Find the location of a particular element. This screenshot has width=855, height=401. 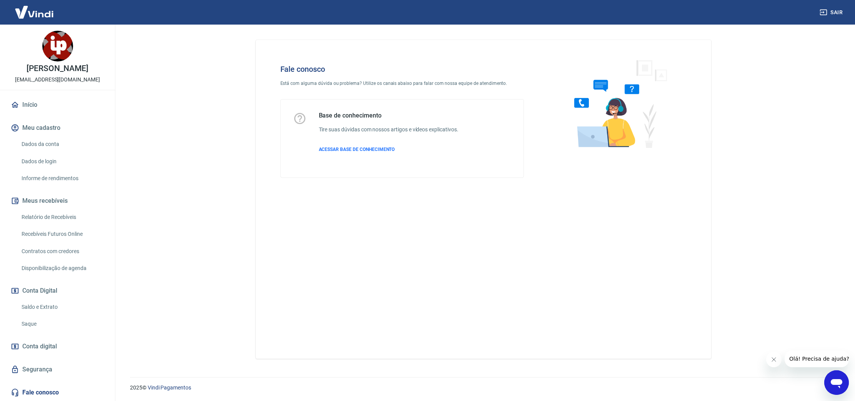

a: Início is located at coordinates (57, 105).